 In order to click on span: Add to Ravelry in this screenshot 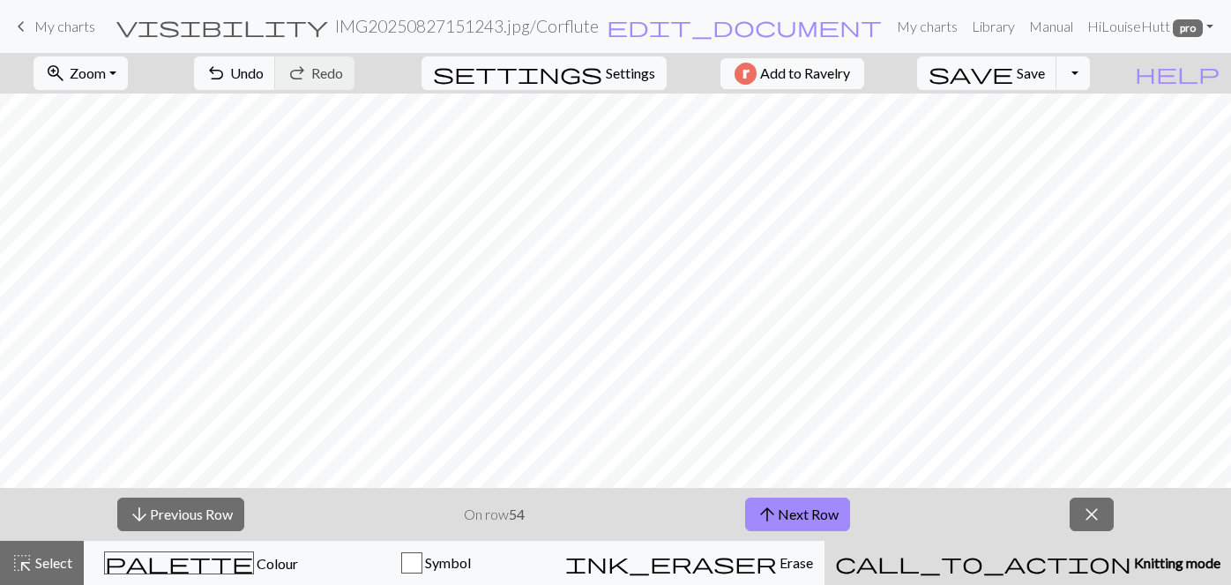, I will do `click(805, 73)`.